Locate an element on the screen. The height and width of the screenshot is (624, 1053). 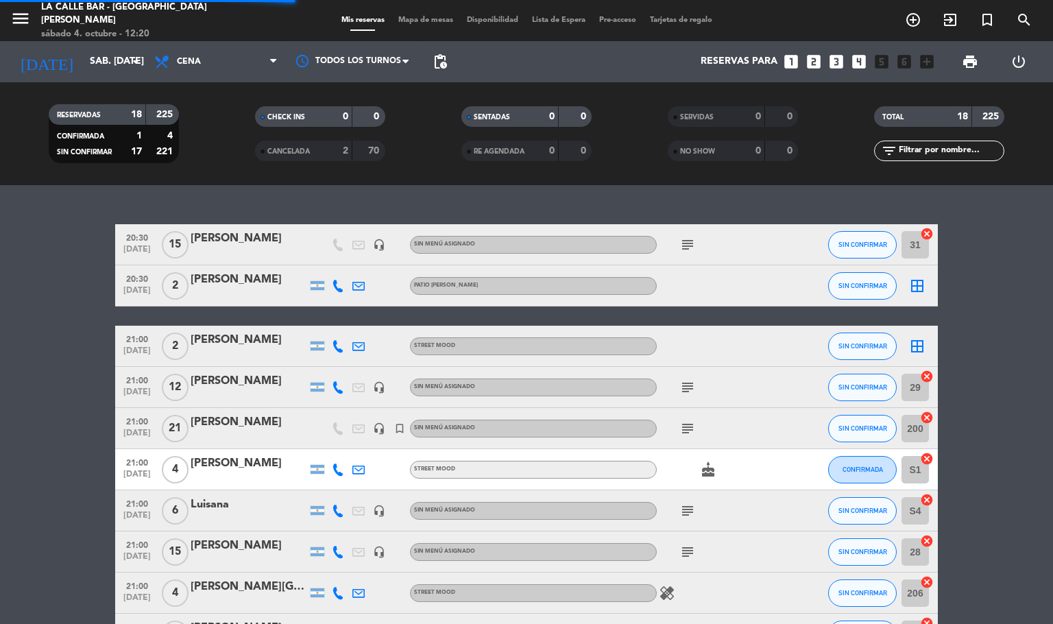
span: pending_actions is located at coordinates (440, 62).